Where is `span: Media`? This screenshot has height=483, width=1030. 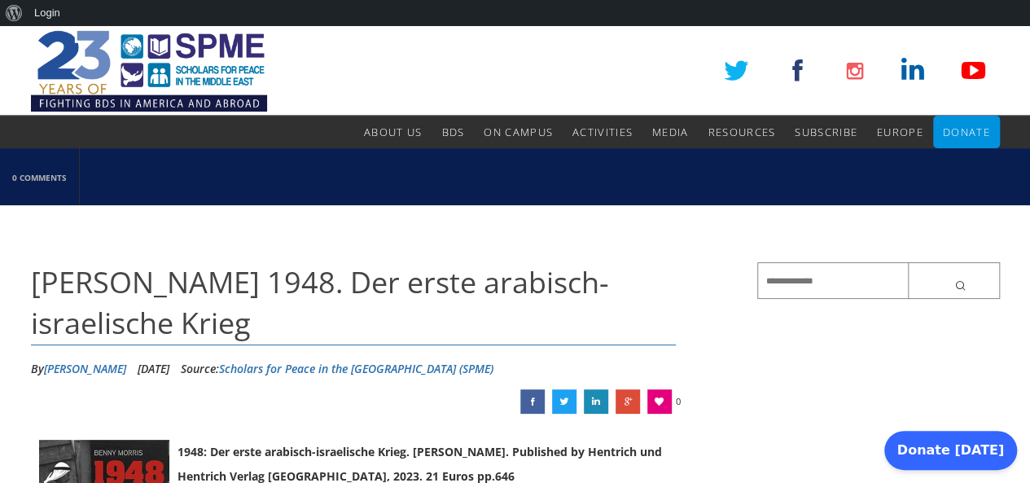 span: Media is located at coordinates (670, 132).